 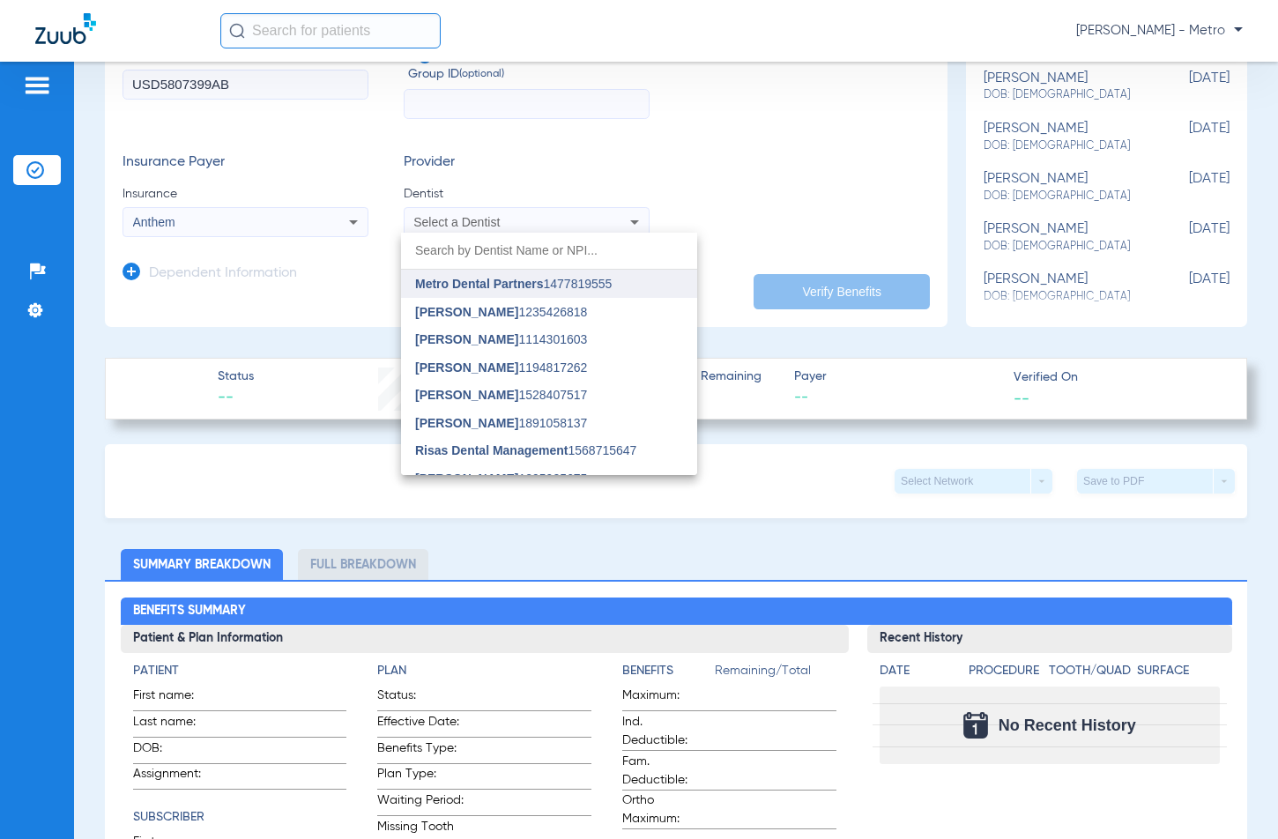 I want to click on span: 1568715647, so click(x=525, y=450).